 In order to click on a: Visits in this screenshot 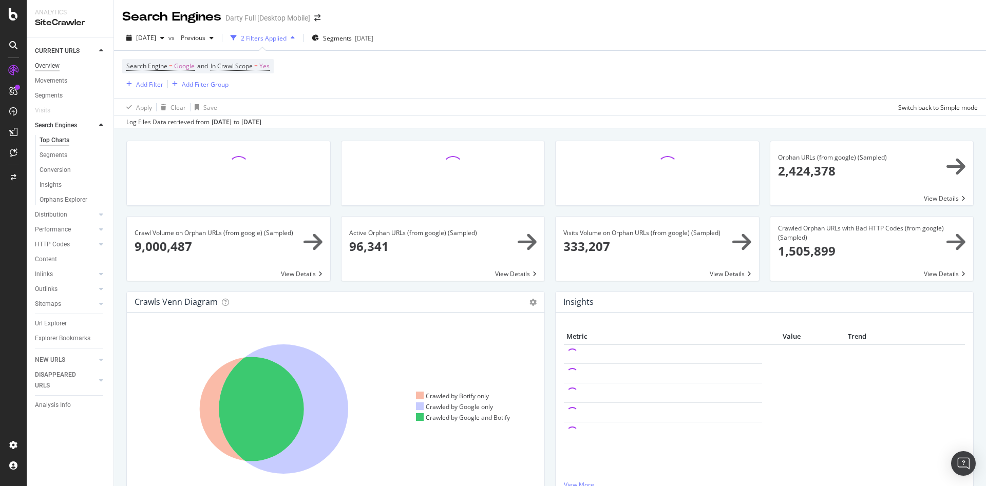, I will do `click(48, 110)`.